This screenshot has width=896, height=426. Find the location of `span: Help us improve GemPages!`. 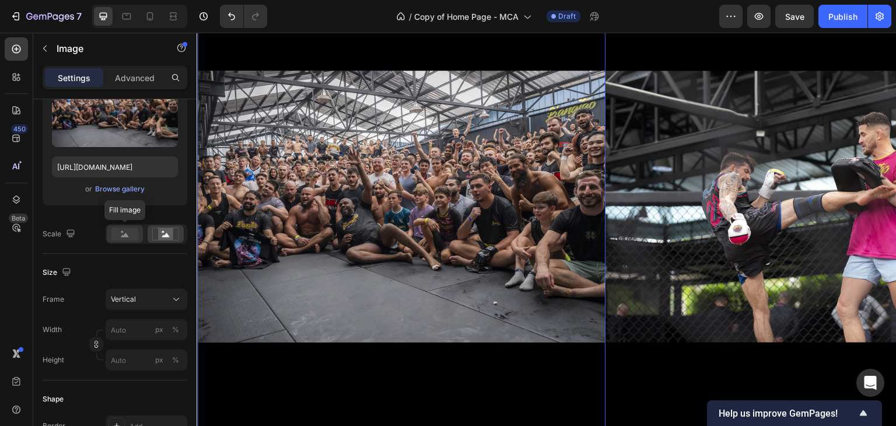

span: Help us improve GemPages! is located at coordinates (787, 413).